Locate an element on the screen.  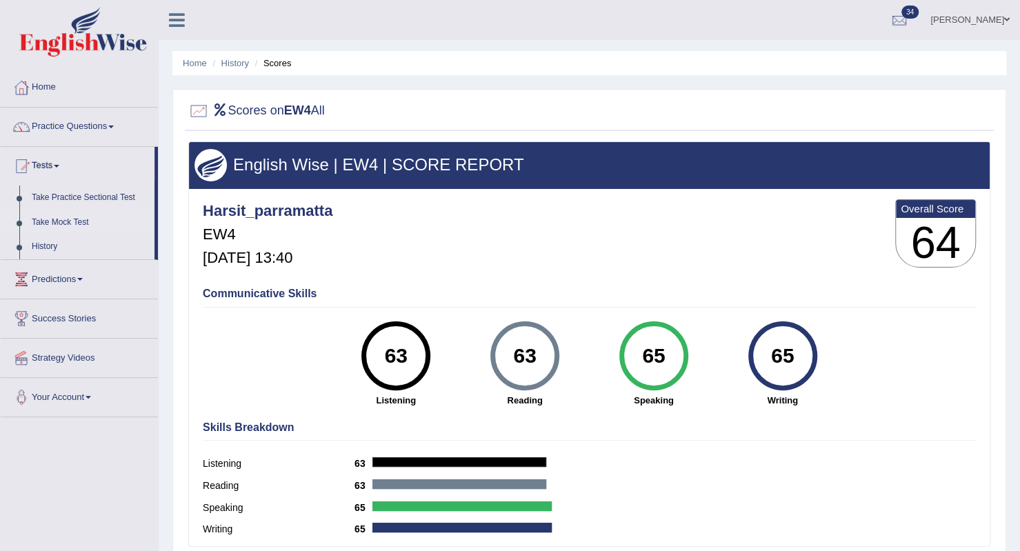
b: Overall Score is located at coordinates (935, 208).